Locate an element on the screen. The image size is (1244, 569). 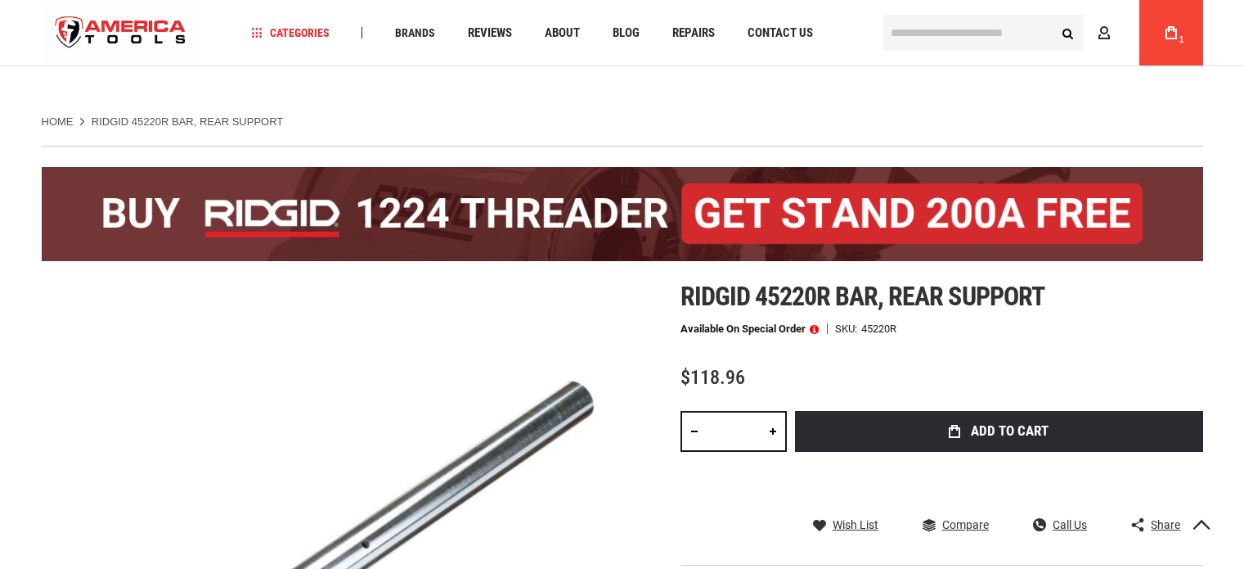
a: About is located at coordinates (562, 33).